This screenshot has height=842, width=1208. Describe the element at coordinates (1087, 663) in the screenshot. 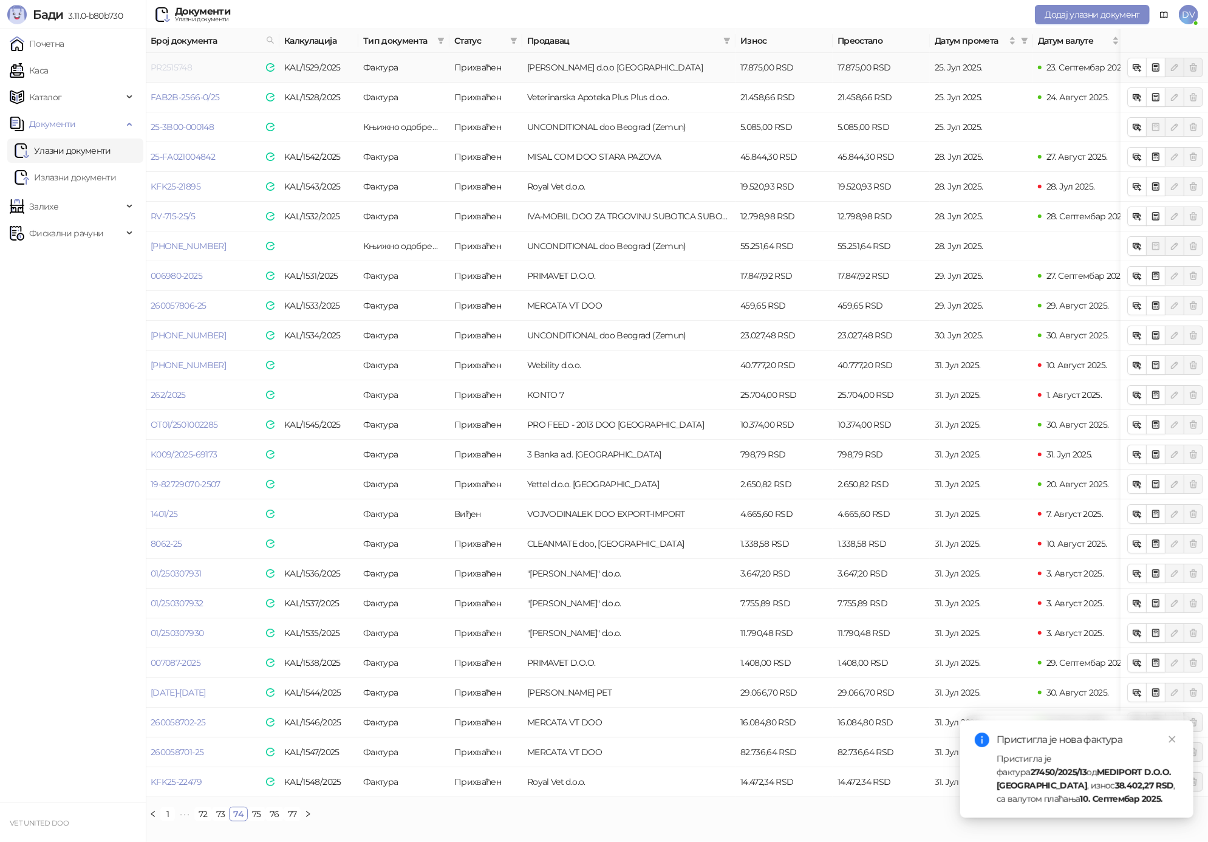

I see `span: 29. Септембар 2025.` at that location.